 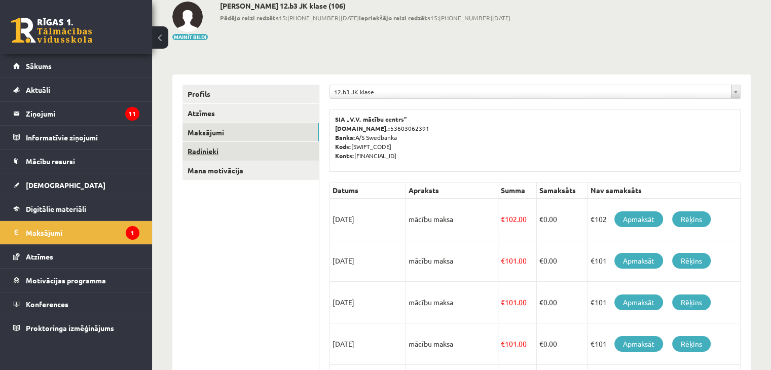 I want to click on legend: Maksājumi, so click(x=83, y=233).